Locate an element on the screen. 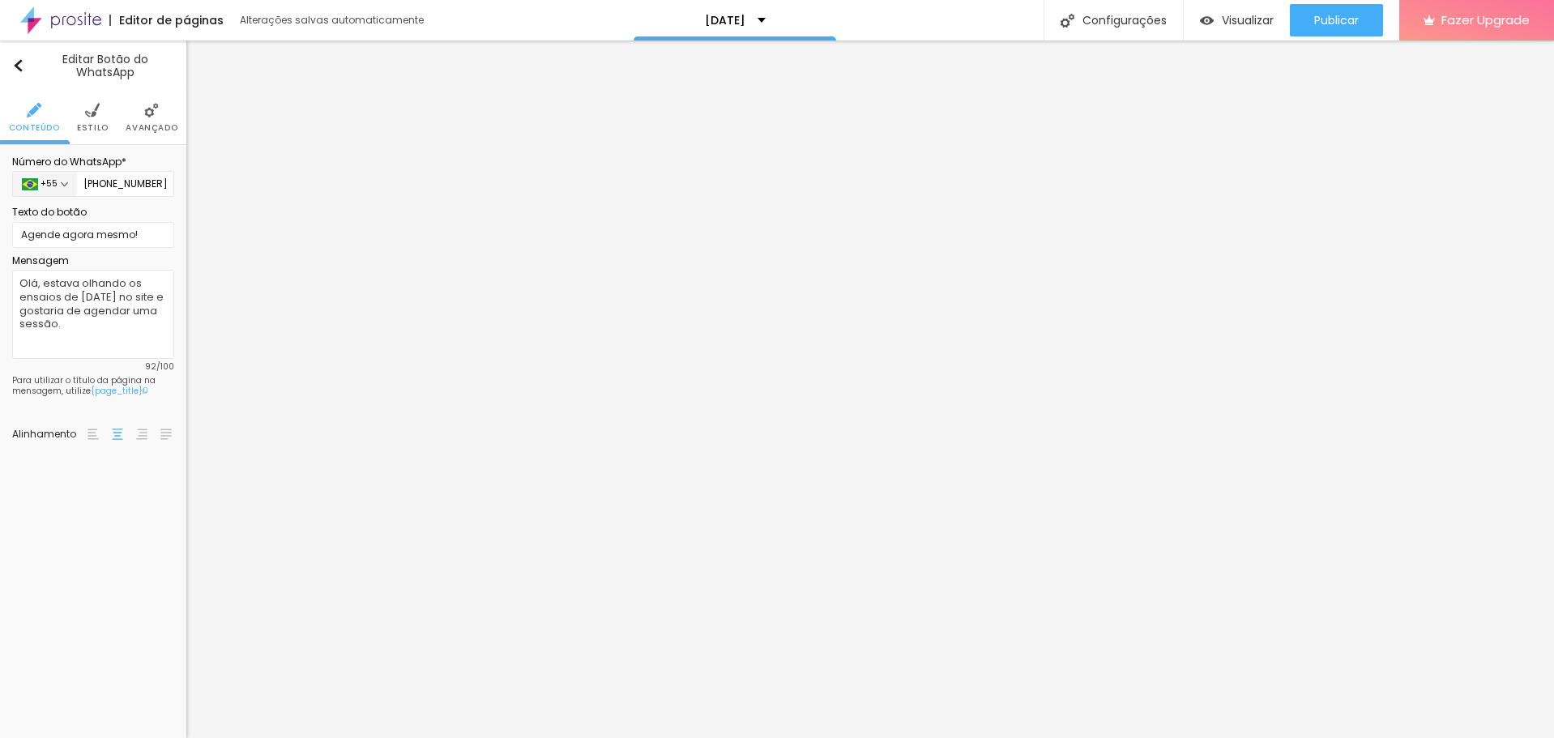  div: Número do WhatsApp * is located at coordinates (93, 162).